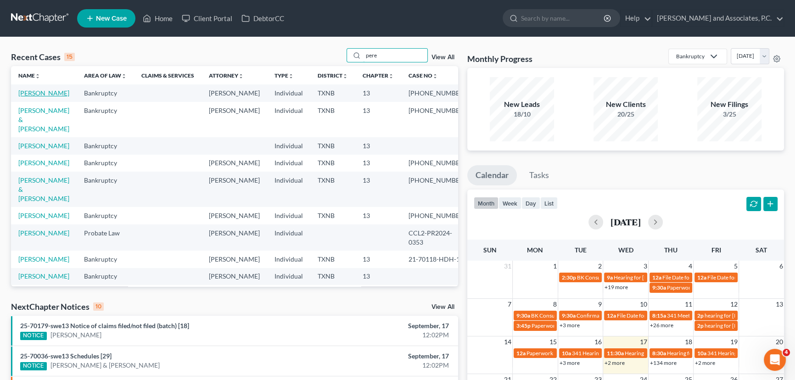 The height and width of the screenshot is (380, 795). What do you see at coordinates (105, 75) in the screenshot?
I see `a: Area of Lawunfold_more` at bounding box center [105, 75].